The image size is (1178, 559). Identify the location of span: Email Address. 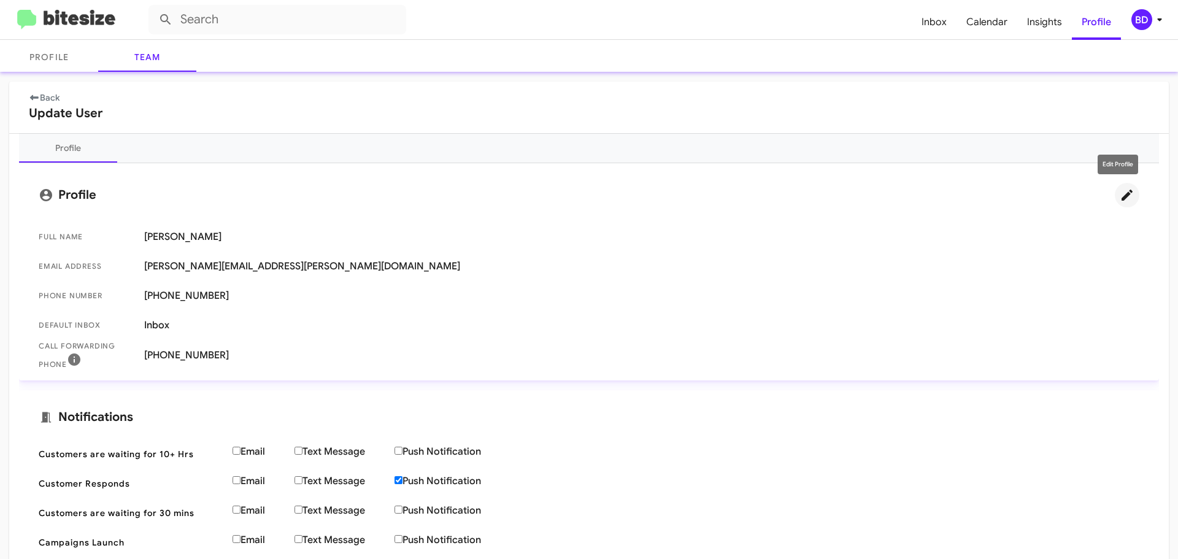
(86, 266).